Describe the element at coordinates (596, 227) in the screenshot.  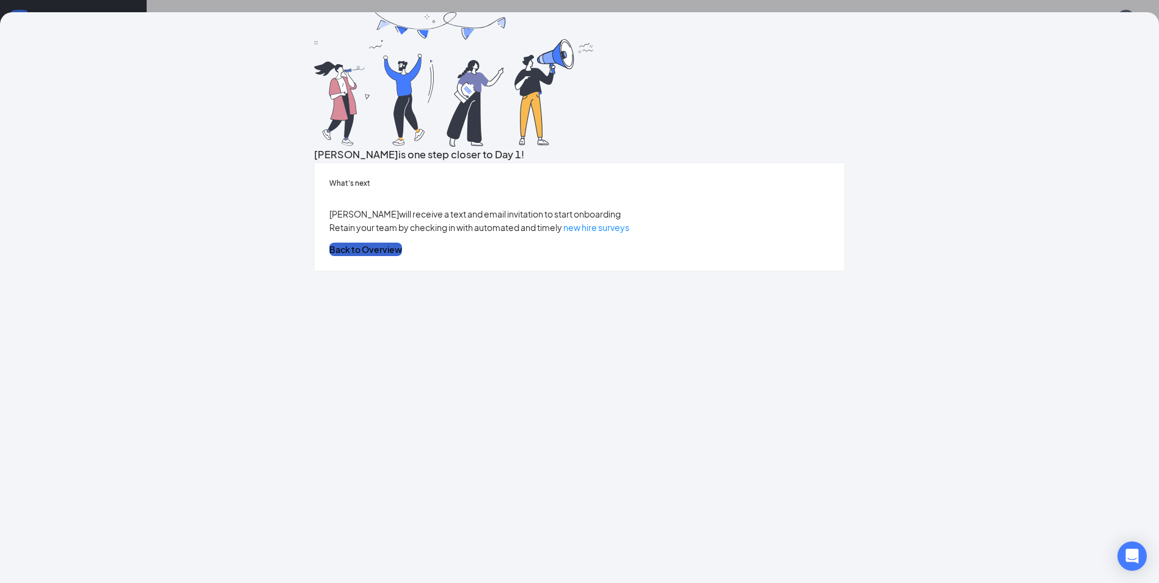
I see `a: new hire surveys` at that location.